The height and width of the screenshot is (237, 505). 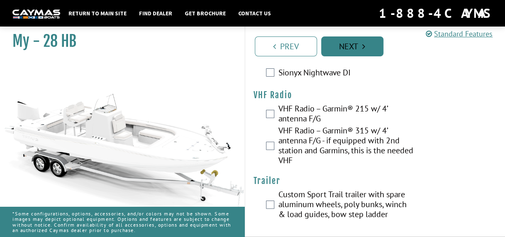 What do you see at coordinates (346, 73) in the screenshot?
I see `label: Sionyx Nightwave DI` at bounding box center [346, 73].